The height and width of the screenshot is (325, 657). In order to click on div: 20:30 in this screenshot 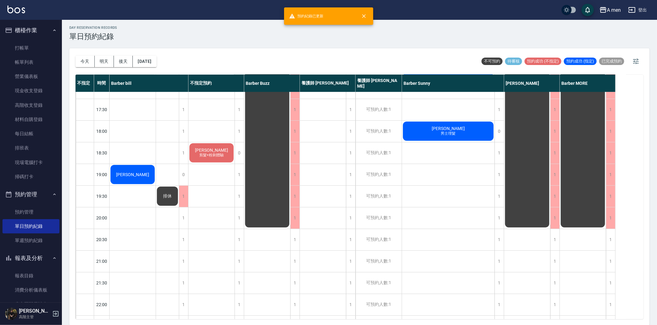, I will do `click(102, 240)`.